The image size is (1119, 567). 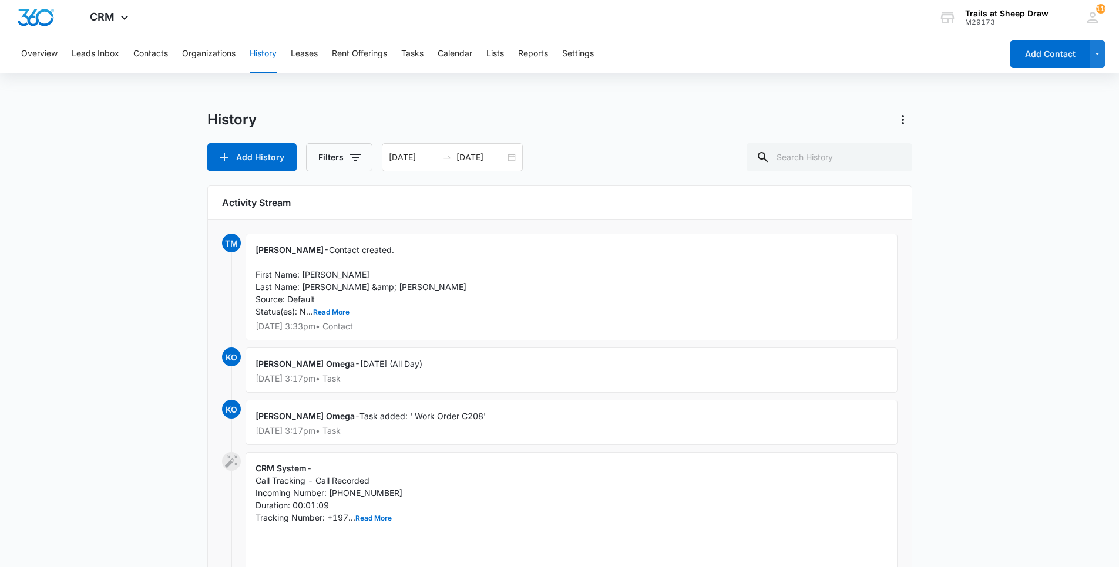 I want to click on button: Add Contact, so click(x=1050, y=54).